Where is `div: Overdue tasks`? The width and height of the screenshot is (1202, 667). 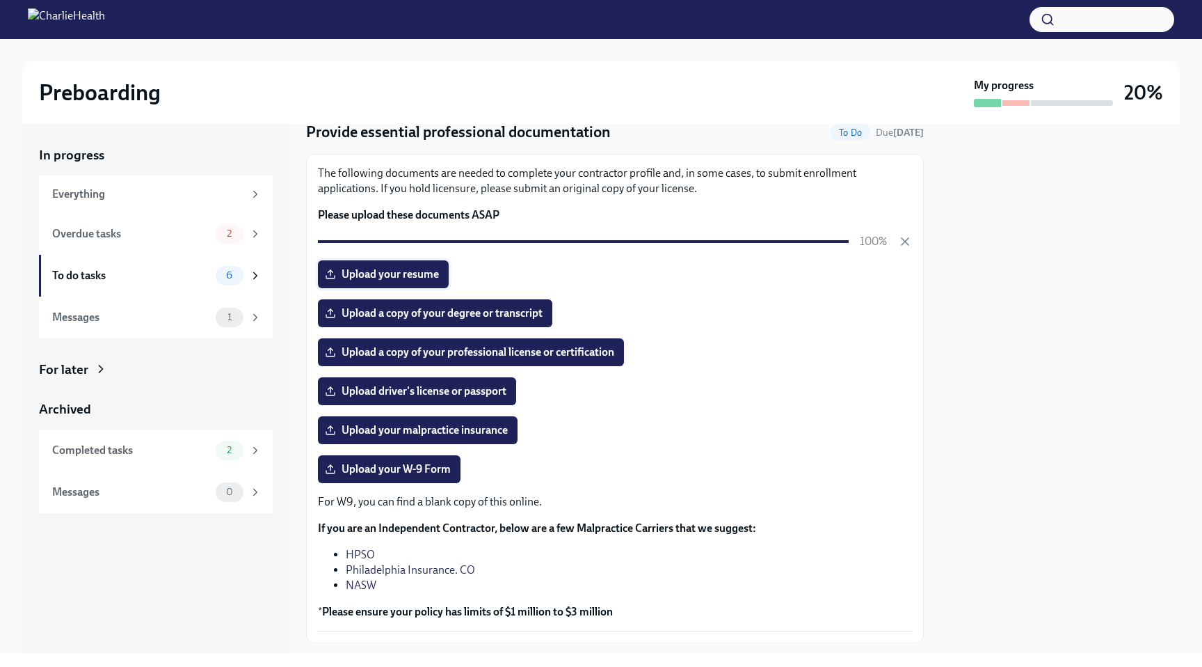 div: Overdue tasks is located at coordinates (131, 234).